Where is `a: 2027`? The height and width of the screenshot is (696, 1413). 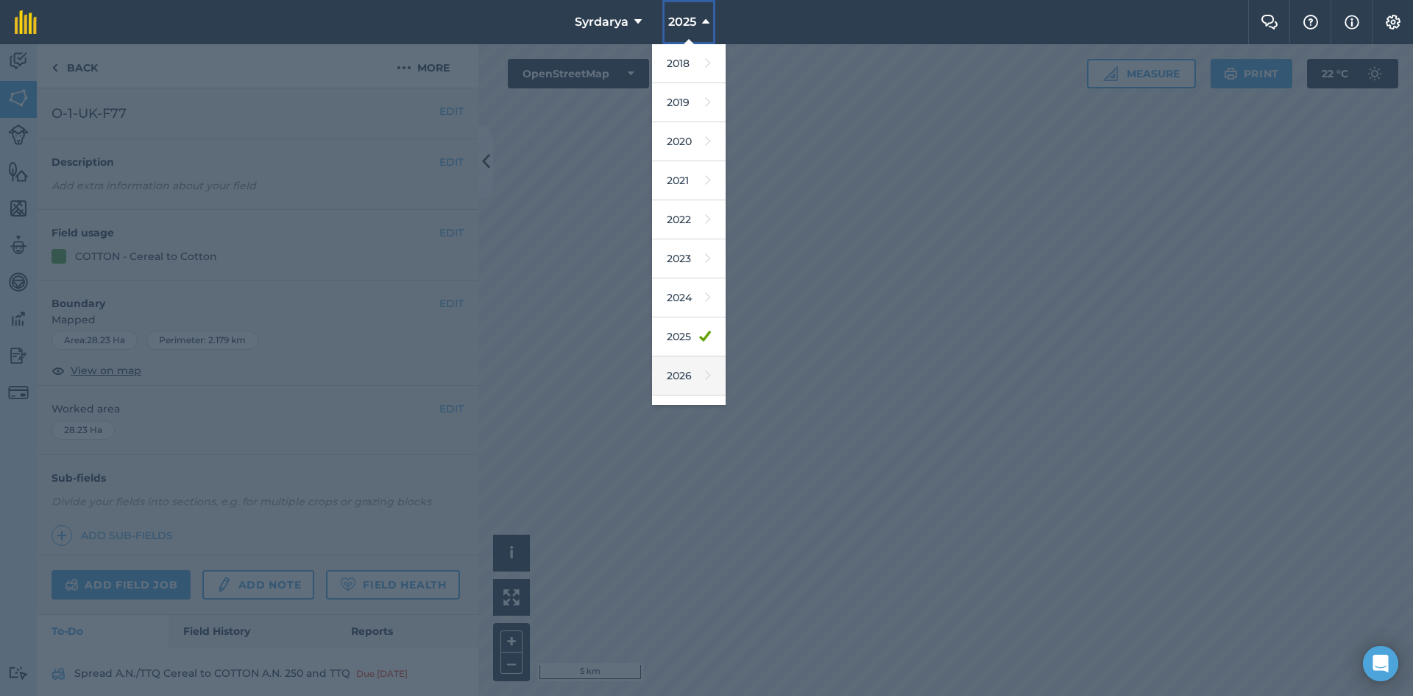 a: 2027 is located at coordinates (689, 414).